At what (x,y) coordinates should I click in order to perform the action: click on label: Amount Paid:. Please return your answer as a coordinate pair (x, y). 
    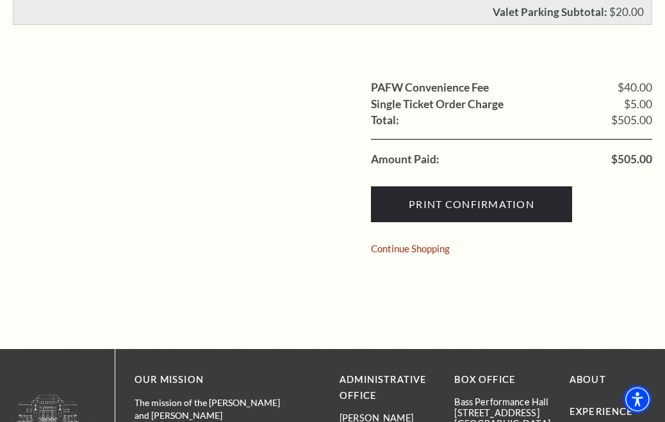
    Looking at the image, I should click on (405, 159).